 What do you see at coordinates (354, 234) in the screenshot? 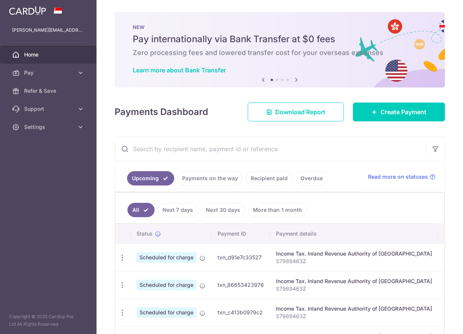
I see `th: Payment details` at bounding box center [354, 234].